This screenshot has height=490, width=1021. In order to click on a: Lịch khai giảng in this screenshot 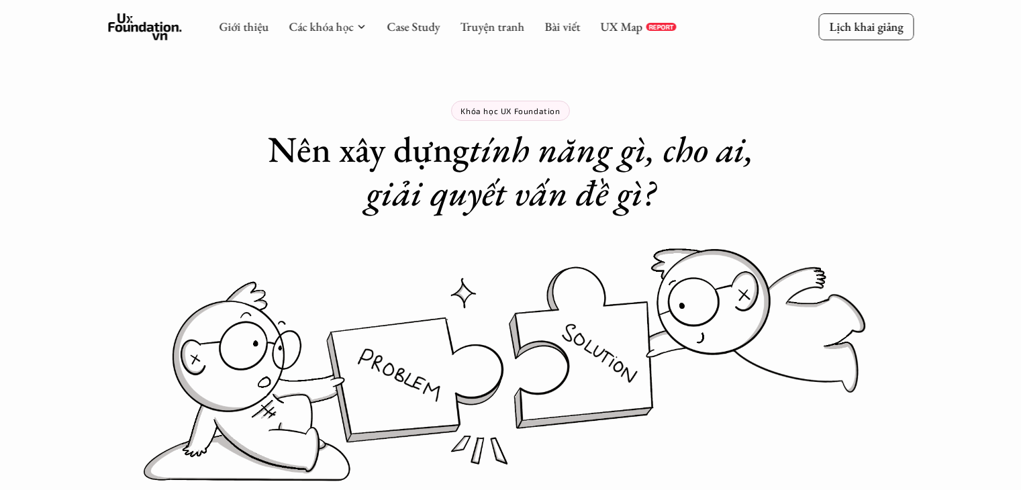, I will do `click(866, 26)`.